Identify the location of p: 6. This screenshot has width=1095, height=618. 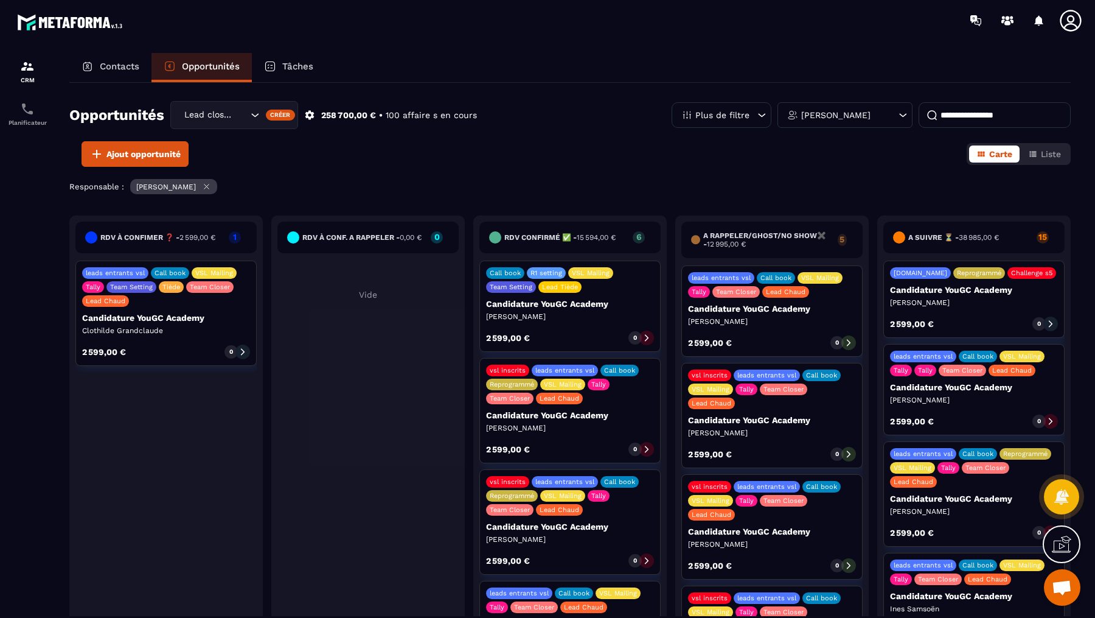
(639, 237).